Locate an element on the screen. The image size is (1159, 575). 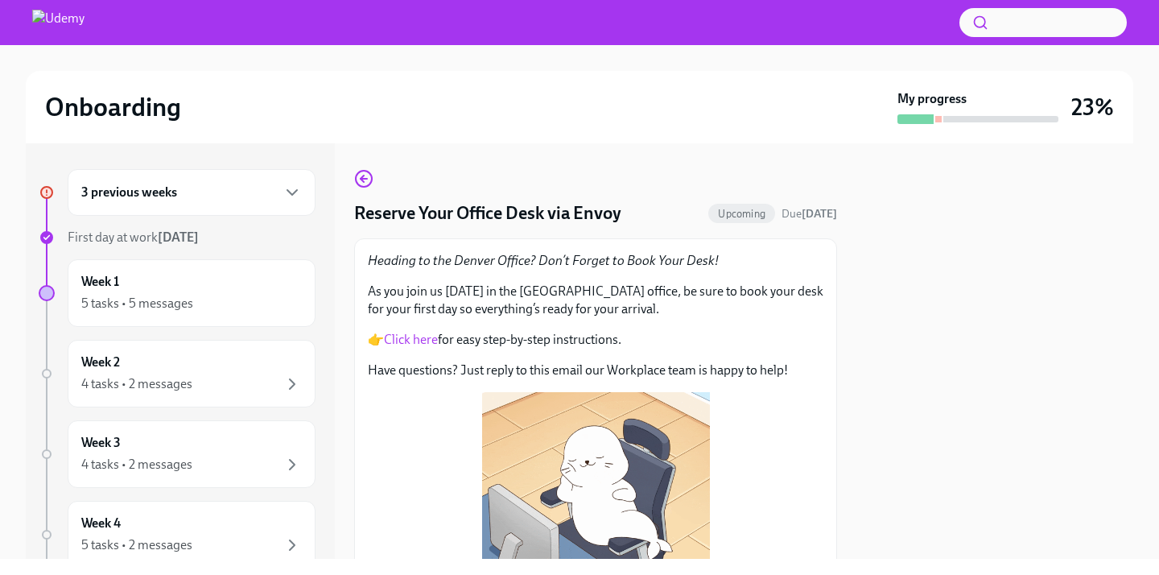
div: 5 tasks • 5 messages is located at coordinates (137, 304).